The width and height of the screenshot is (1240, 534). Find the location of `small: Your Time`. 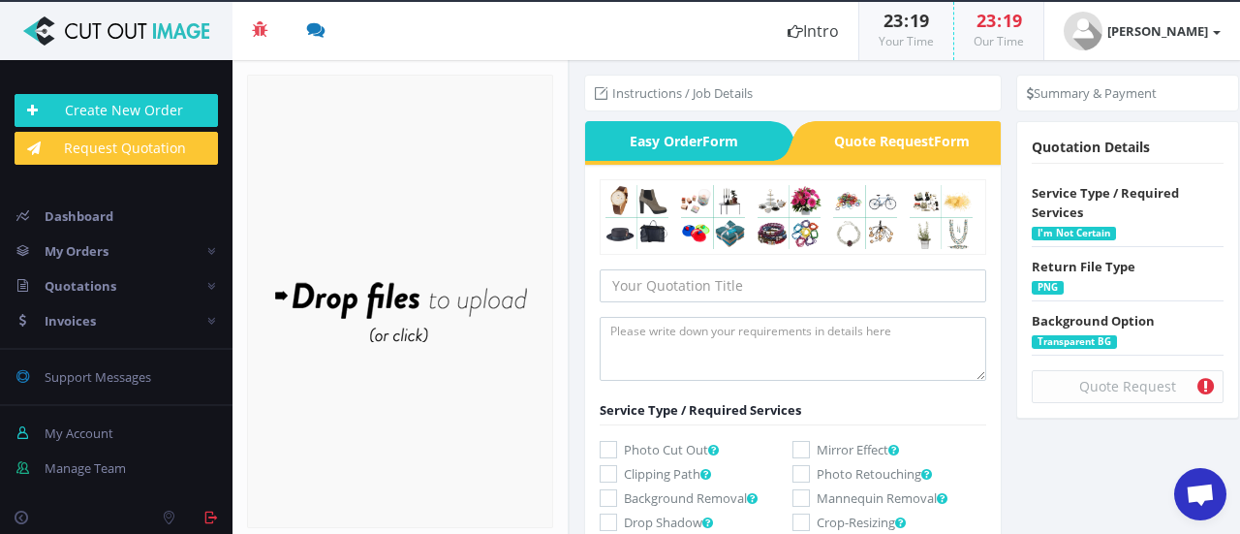

small: Your Time is located at coordinates (906, 41).